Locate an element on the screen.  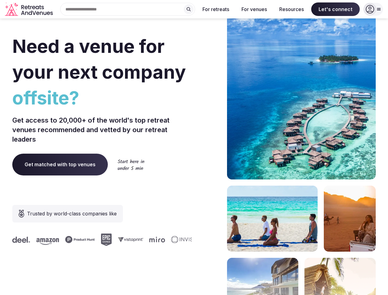
svg: Retreats and Venues company logo is located at coordinates (29, 9).